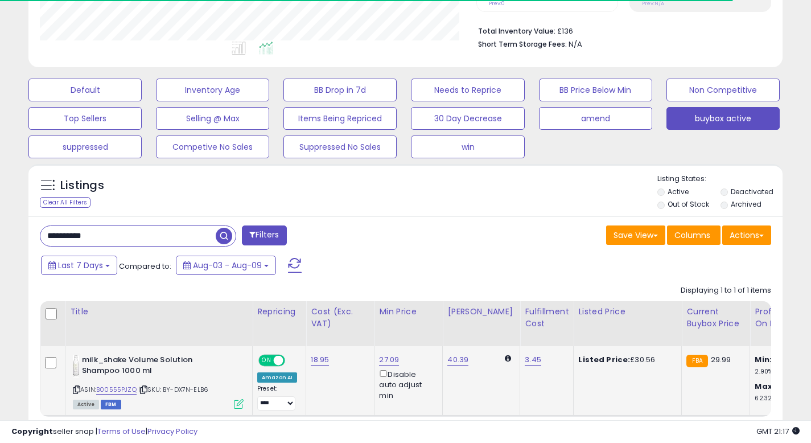 The image size is (811, 443). Describe the element at coordinates (722, 90) in the screenshot. I see `button: Non Competitive` at that location.